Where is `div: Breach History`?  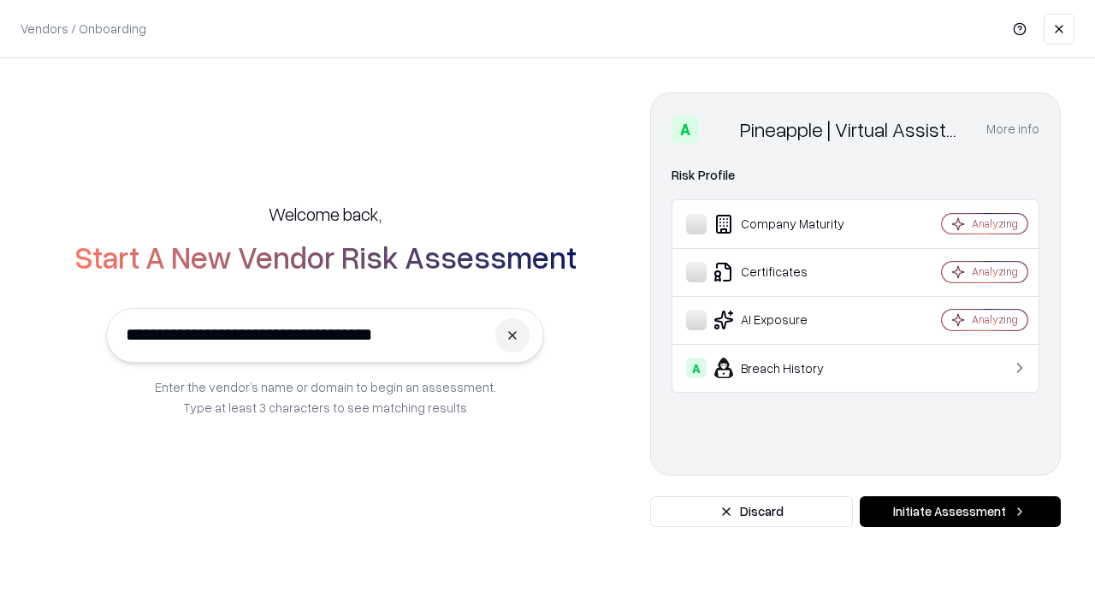 div: Breach History is located at coordinates (788, 368).